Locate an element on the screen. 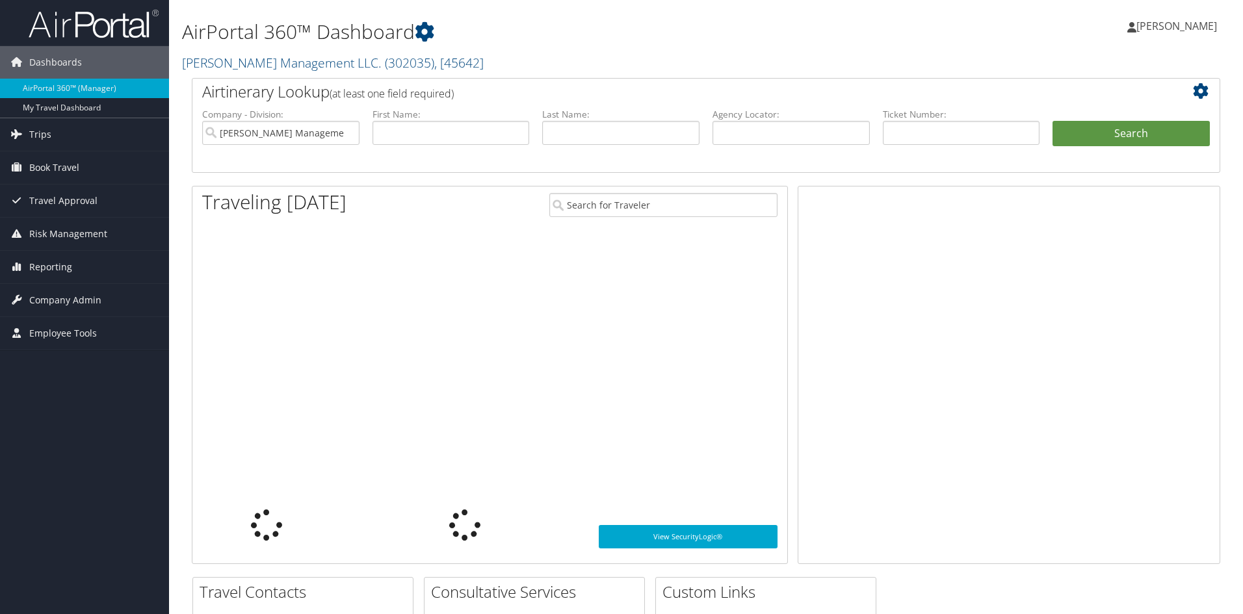 This screenshot has height=614, width=1243. span: Reporting is located at coordinates (51, 267).